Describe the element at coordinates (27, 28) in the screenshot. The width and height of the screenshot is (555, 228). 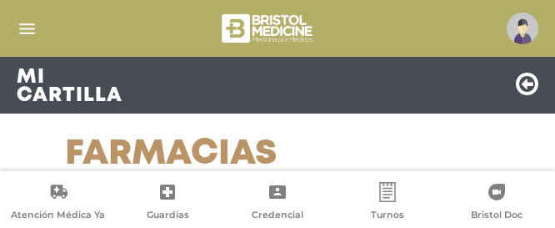
I see `img: Cober_menu-lines-white.svg` at that location.